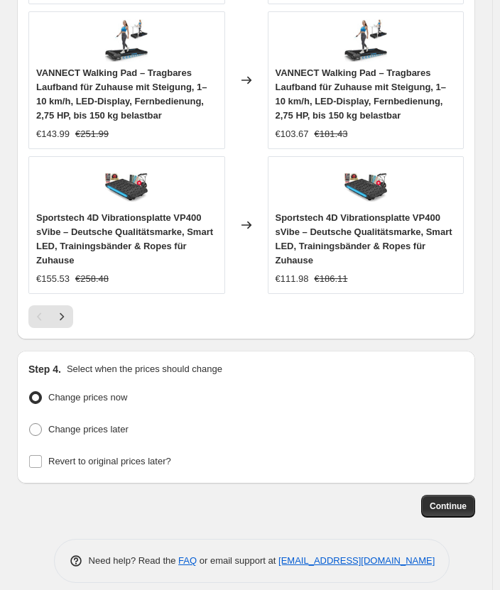  What do you see at coordinates (50, 317) in the screenshot?
I see `nav: Pagination` at bounding box center [50, 317].